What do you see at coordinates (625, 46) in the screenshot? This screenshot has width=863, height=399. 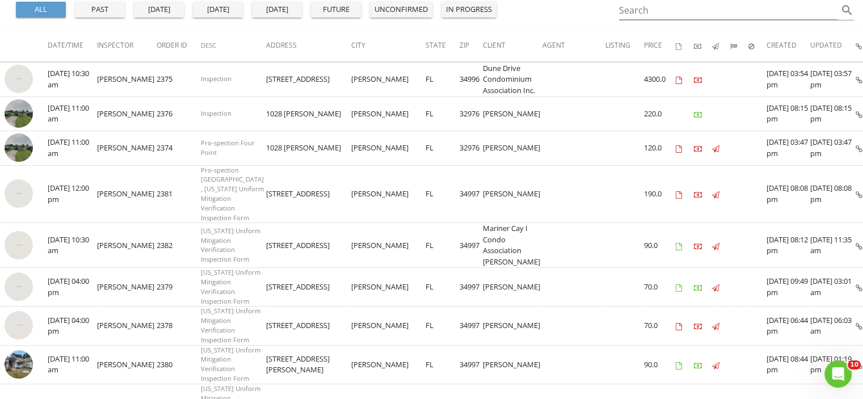 I see `th: Listing: Not sorted.` at bounding box center [625, 46].